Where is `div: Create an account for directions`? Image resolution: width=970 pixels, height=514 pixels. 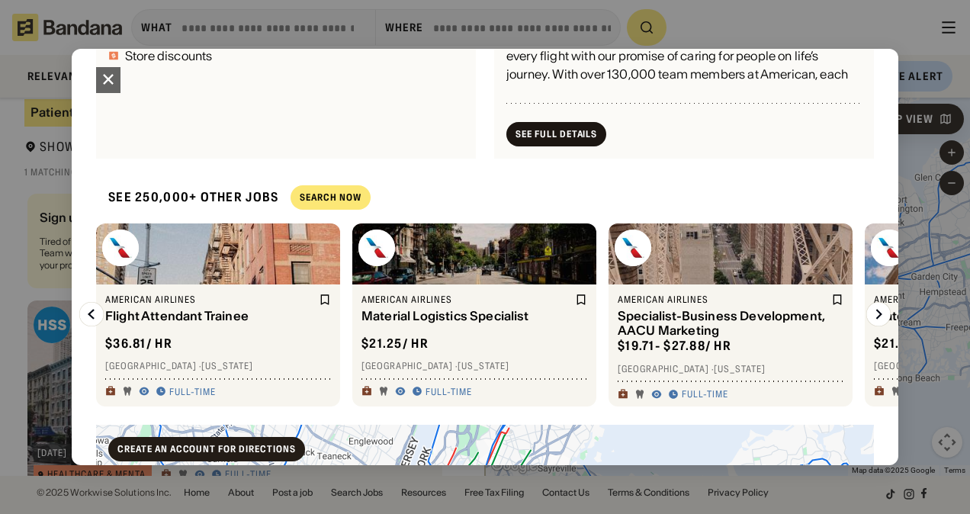
div: Create an account for directions is located at coordinates (207, 449).